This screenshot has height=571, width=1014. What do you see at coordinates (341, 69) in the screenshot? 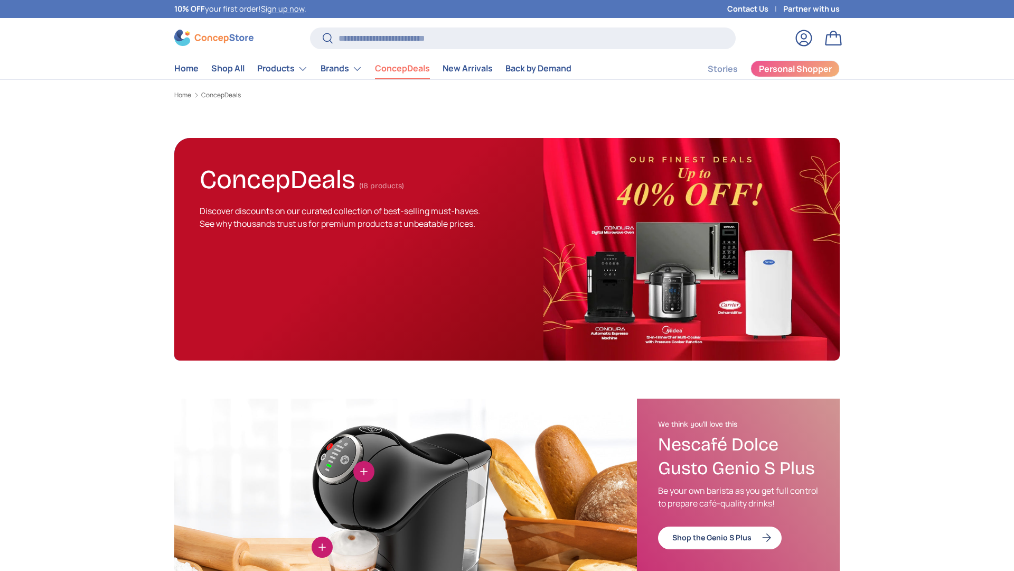
I see `a: Brands` at bounding box center [341, 69].